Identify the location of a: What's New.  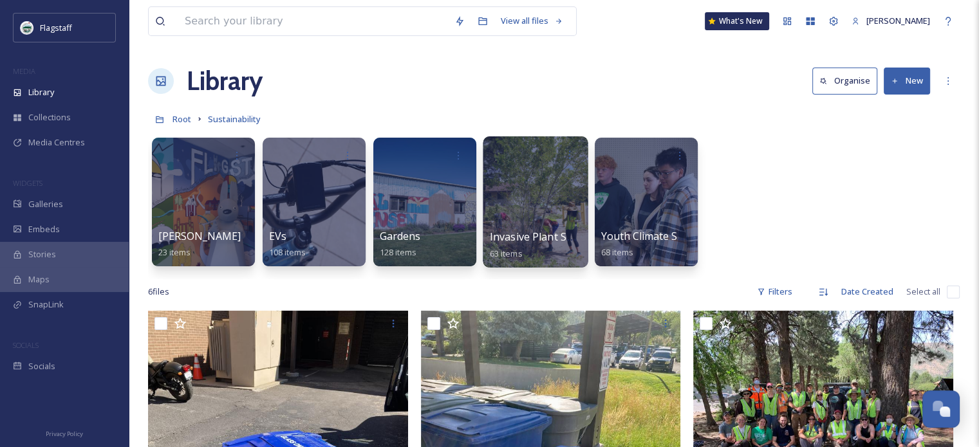
(737, 21).